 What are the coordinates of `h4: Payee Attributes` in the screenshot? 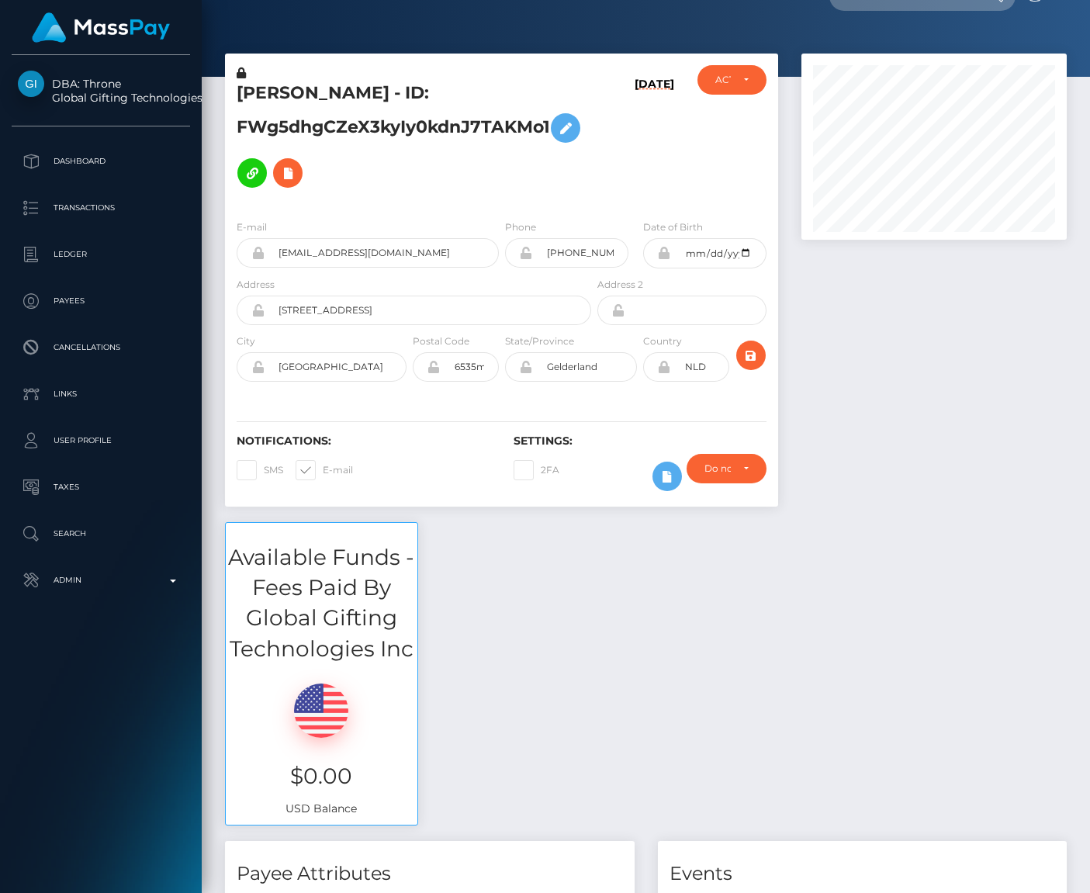 It's located at (430, 874).